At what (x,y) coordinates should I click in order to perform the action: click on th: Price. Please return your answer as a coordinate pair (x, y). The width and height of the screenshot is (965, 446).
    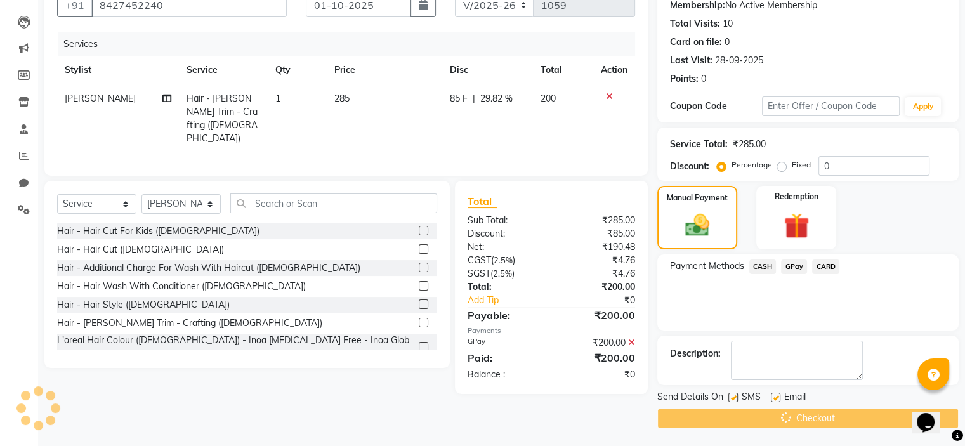
    Looking at the image, I should click on (385, 70).